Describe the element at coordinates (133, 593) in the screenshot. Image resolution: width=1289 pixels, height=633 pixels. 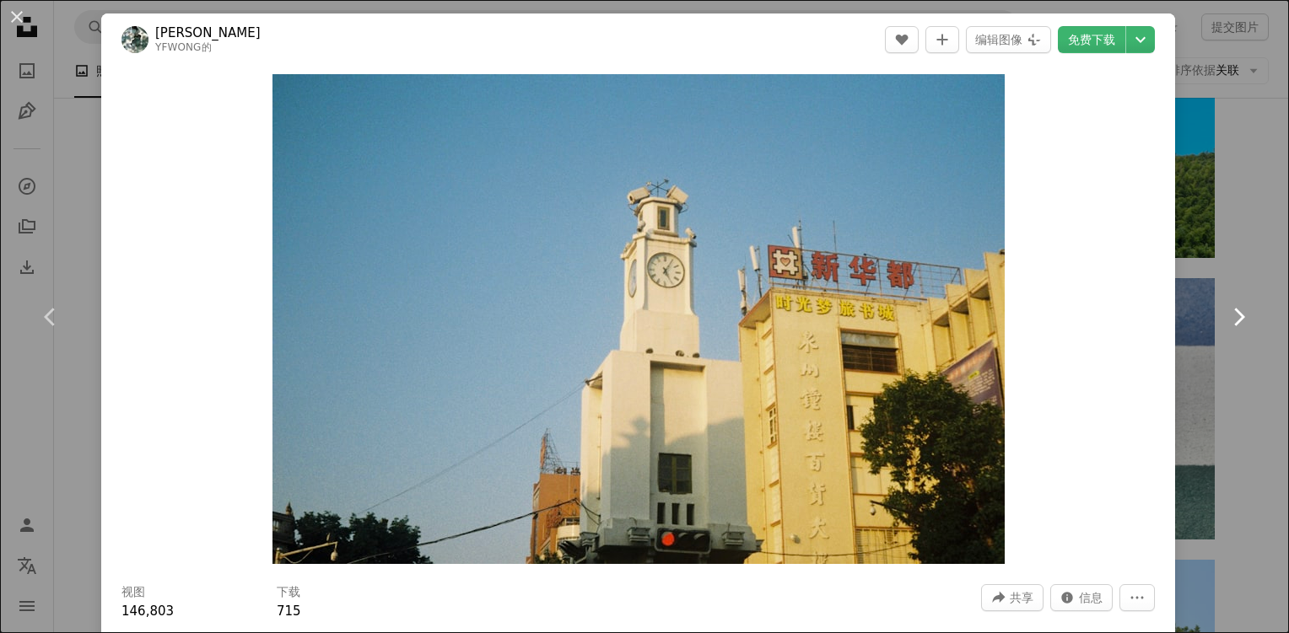
I see `h3: 视图` at that location.